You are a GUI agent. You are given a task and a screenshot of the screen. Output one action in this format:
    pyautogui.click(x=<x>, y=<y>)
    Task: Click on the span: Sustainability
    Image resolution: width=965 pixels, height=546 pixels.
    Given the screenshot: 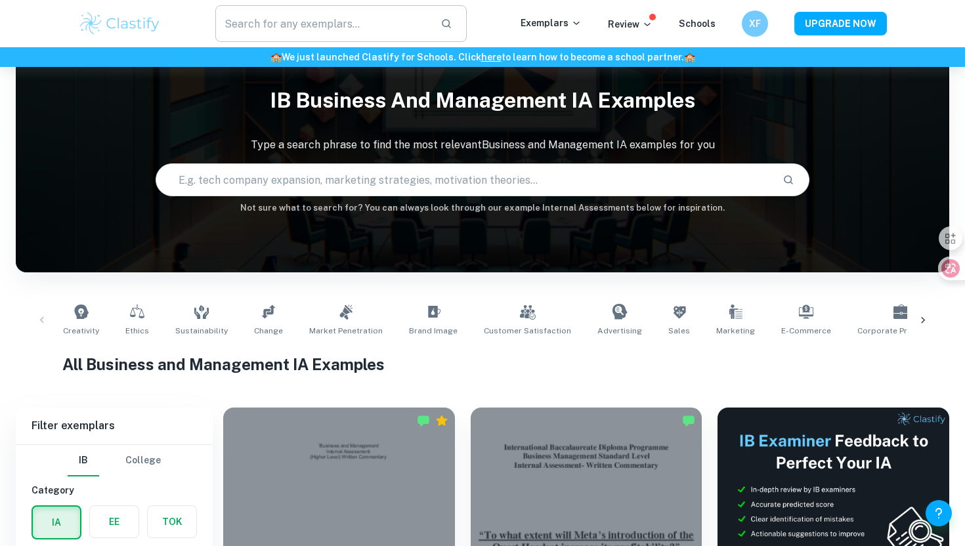 What is the action you would take?
    pyautogui.click(x=202, y=331)
    